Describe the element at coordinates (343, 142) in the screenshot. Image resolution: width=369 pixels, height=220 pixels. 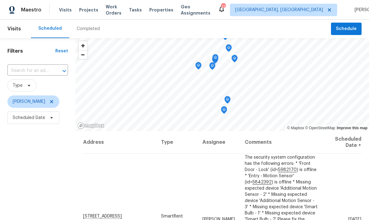
I see `th: Scheduled Date ↑` at that location.